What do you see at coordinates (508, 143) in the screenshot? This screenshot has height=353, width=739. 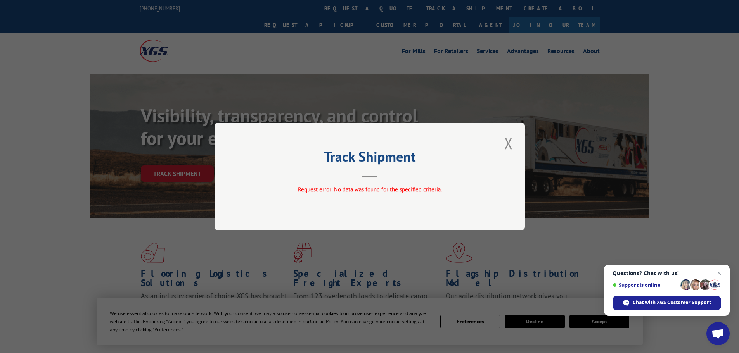 I see `button: Close modal` at bounding box center [508, 143].